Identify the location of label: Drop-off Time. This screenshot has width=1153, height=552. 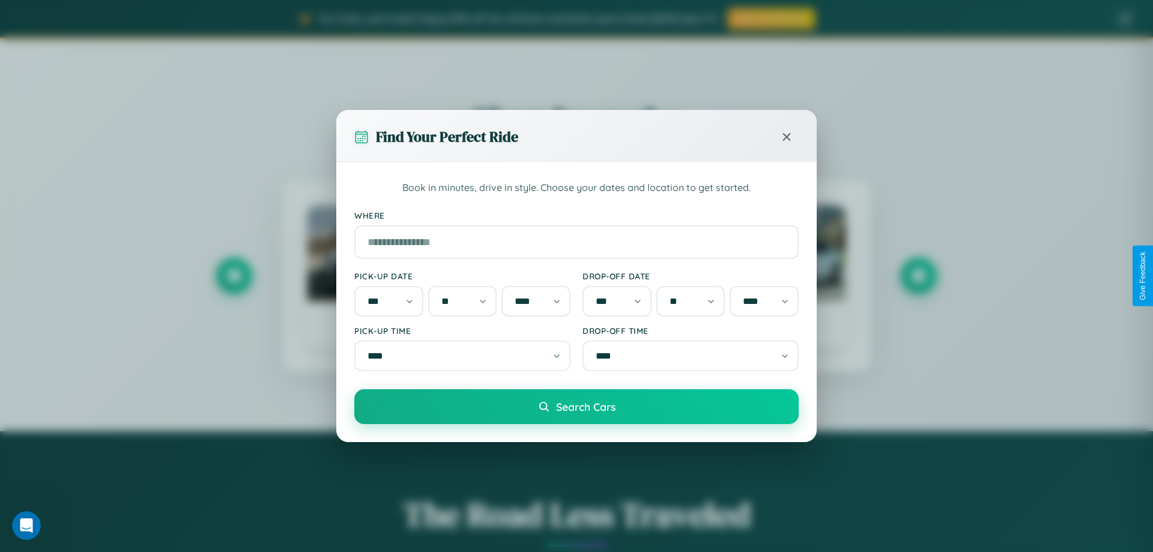
(690, 330).